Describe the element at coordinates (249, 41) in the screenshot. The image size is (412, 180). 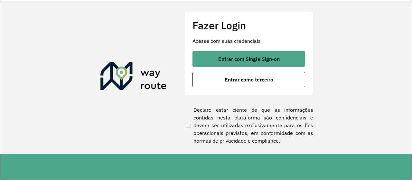
I see `p: Acesse com suas credenciais` at that location.